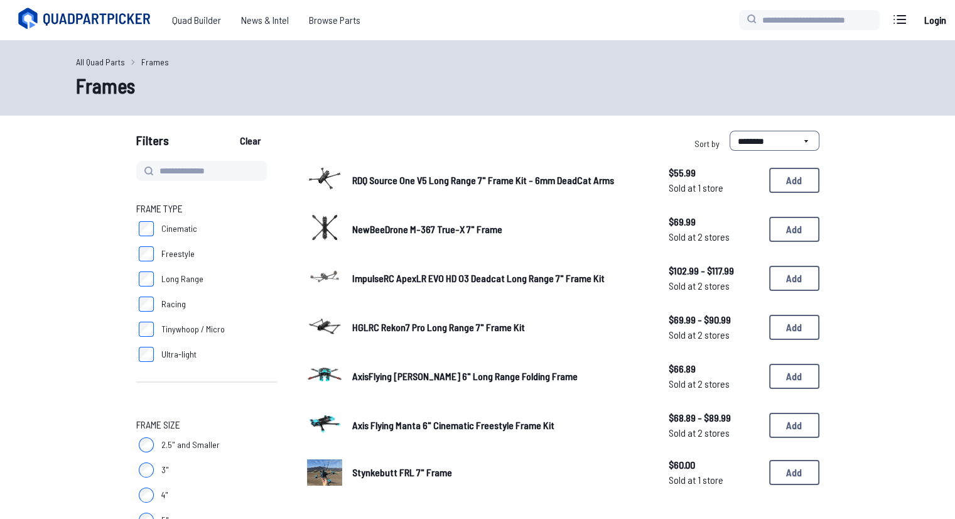  What do you see at coordinates (178, 254) in the screenshot?
I see `span: Freestyle` at bounding box center [178, 254].